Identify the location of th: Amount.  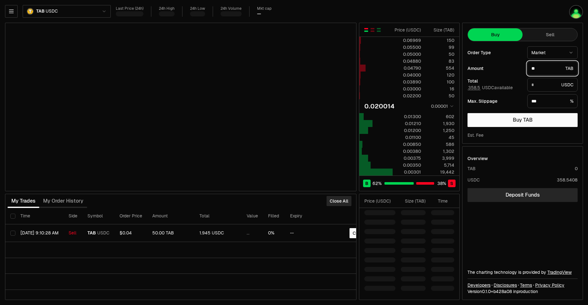
(171, 216).